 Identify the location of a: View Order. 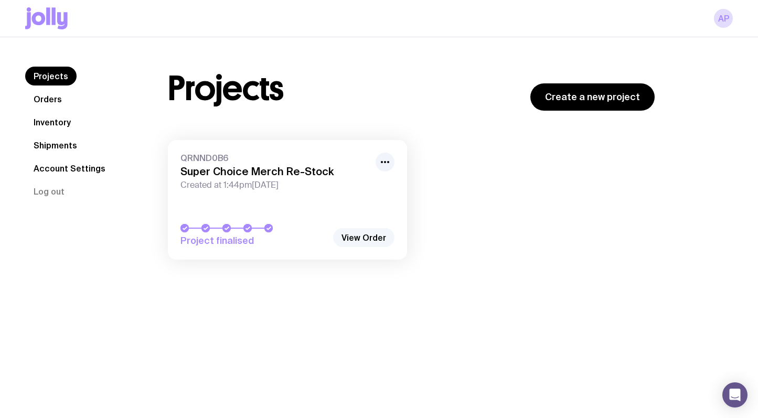
(363, 238).